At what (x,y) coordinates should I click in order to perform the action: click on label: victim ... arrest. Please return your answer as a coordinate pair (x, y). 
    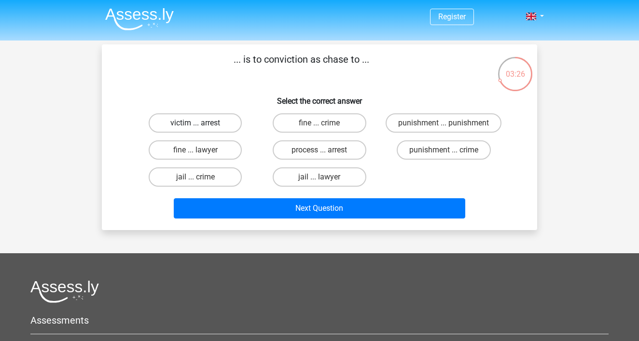
    Looking at the image, I should click on (195, 123).